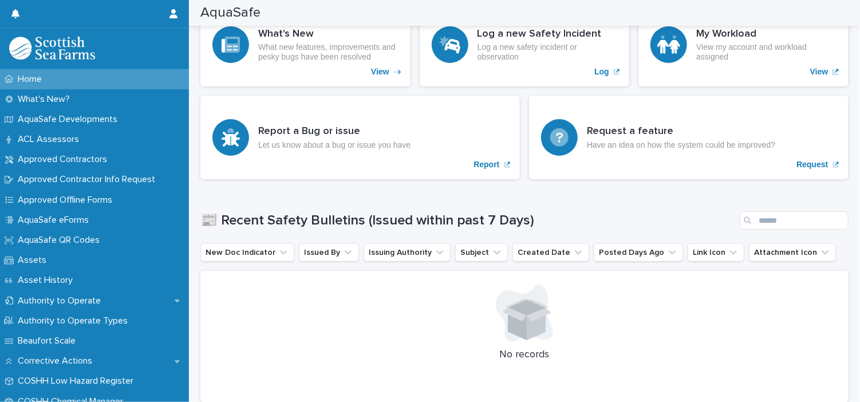 The image size is (860, 402). Describe the element at coordinates (524, 355) in the screenshot. I see `p: No records` at that location.